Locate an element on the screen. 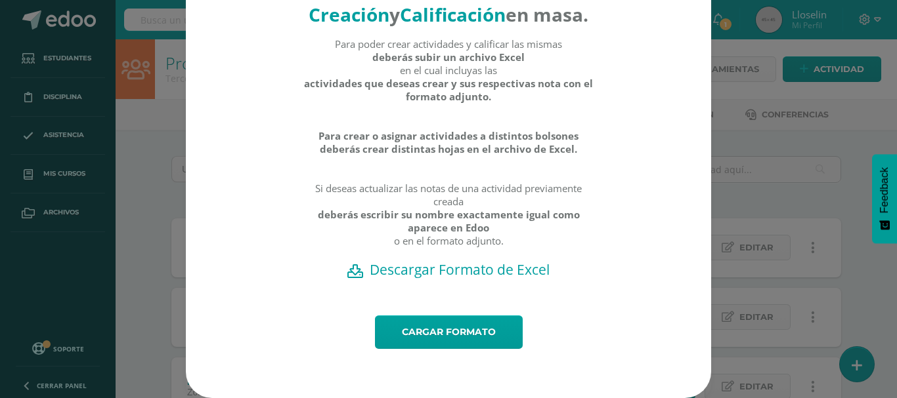  strong: Calificación is located at coordinates (452, 14).